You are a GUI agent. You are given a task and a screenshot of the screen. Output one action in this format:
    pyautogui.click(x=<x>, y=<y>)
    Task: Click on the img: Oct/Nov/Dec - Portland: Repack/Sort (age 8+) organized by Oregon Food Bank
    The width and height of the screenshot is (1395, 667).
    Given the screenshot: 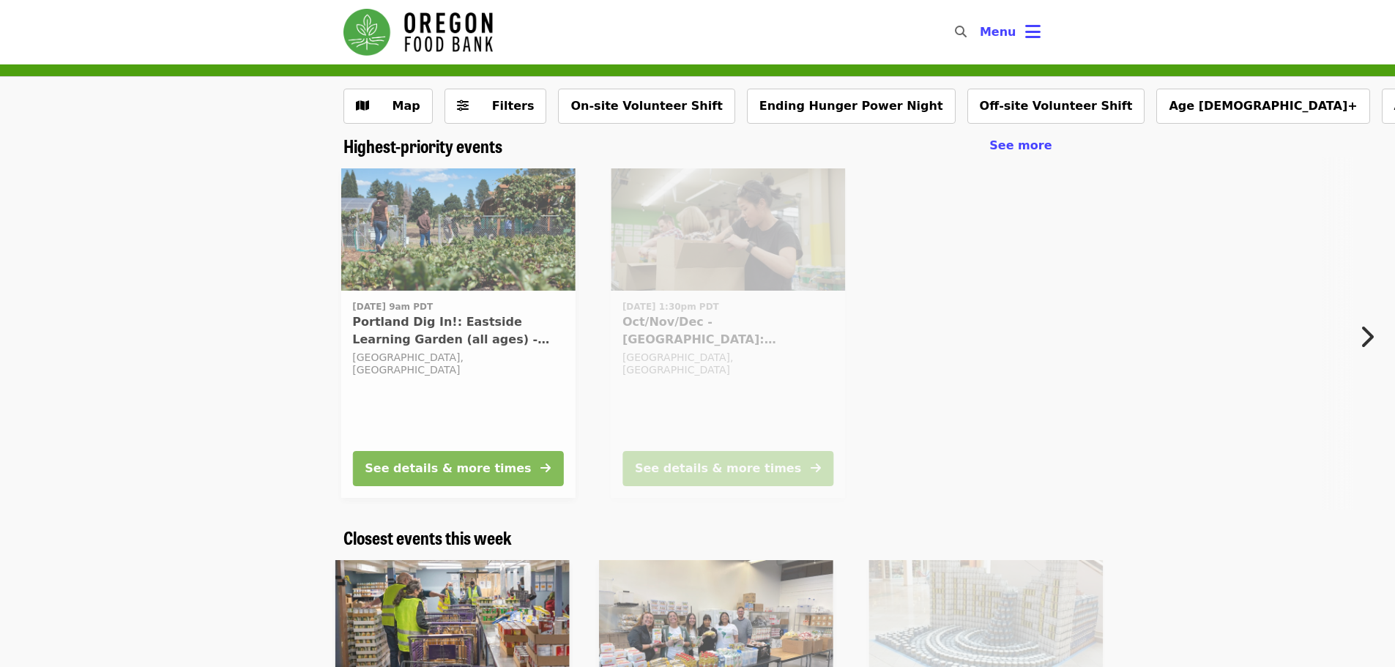 What is the action you would take?
    pyautogui.click(x=728, y=230)
    